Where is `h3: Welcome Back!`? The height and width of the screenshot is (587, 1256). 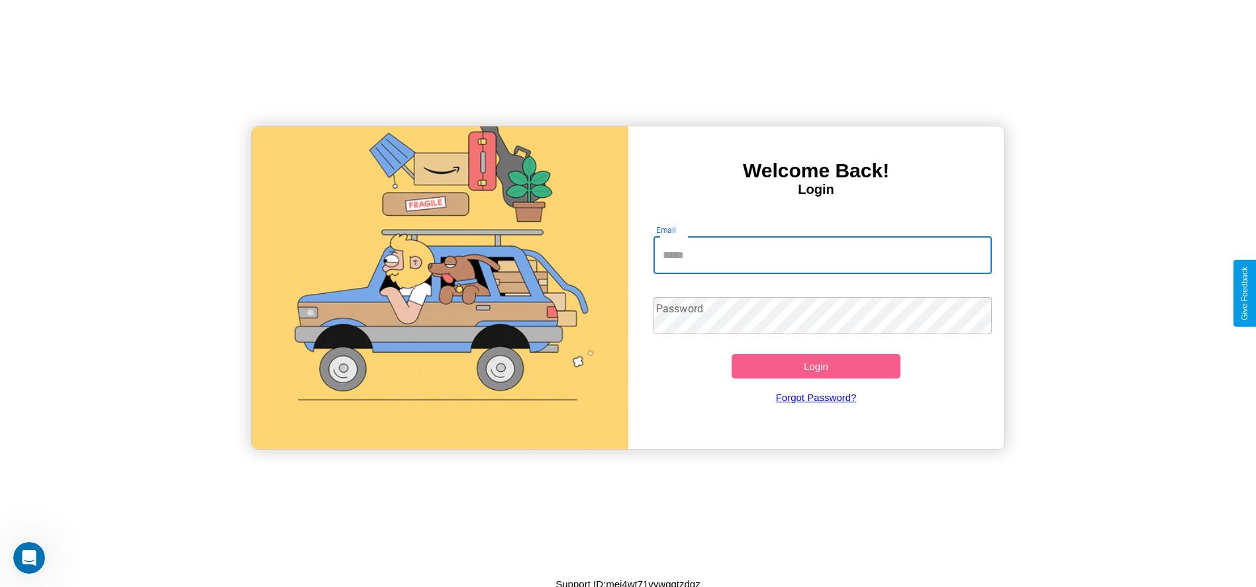
h3: Welcome Back! is located at coordinates (816, 171).